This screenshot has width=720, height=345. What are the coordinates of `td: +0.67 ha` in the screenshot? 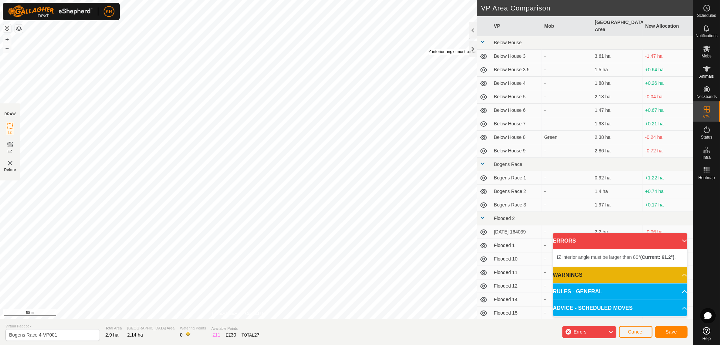 It's located at (668, 110).